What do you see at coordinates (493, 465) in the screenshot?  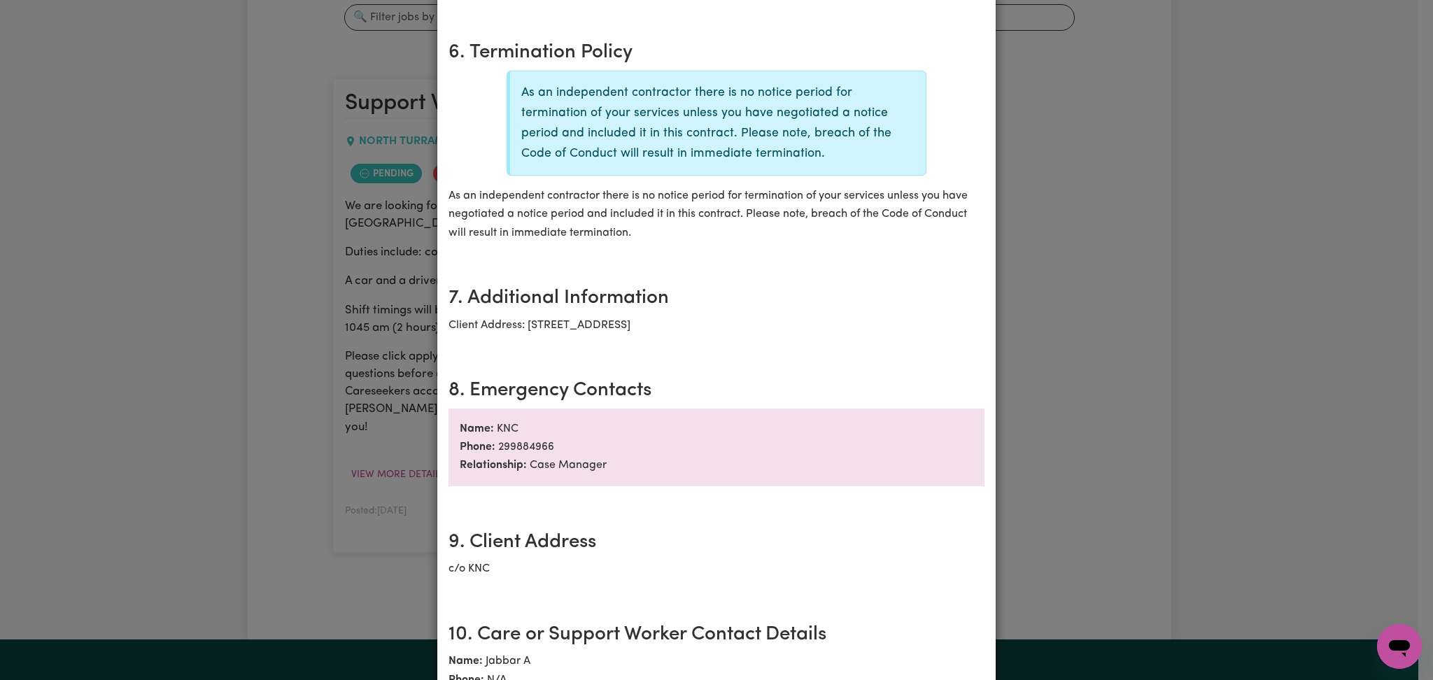 I see `b: Relationship:` at bounding box center [493, 465].